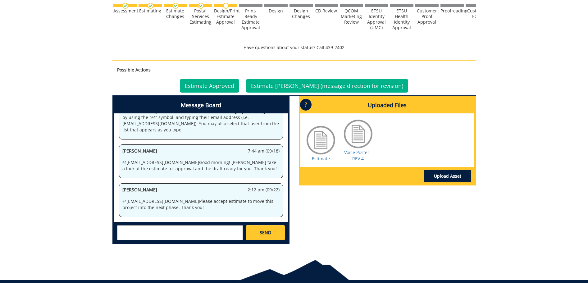 This screenshot has height=283, width=588. Describe the element at coordinates (376, 19) in the screenshot. I see `div: ETSU Identity Approval (UMC)` at that location.